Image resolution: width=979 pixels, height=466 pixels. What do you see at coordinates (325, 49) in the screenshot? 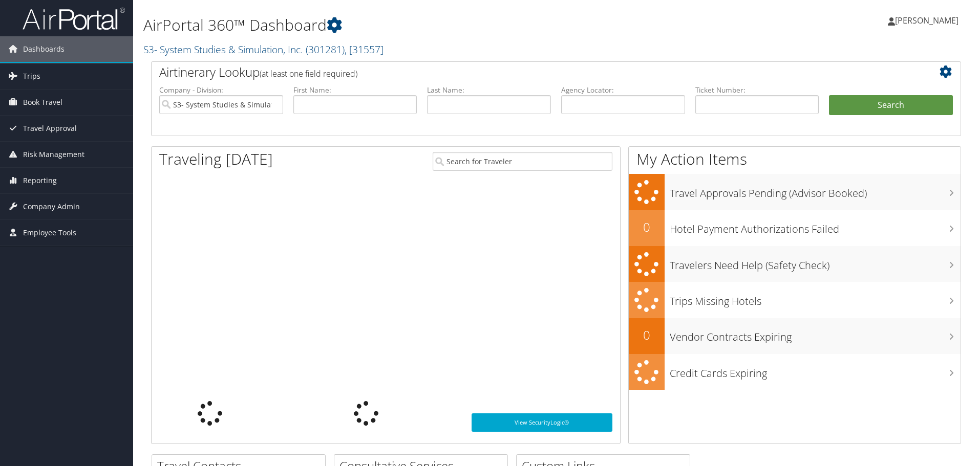
I see `span: ( 301281 )` at bounding box center [325, 49].